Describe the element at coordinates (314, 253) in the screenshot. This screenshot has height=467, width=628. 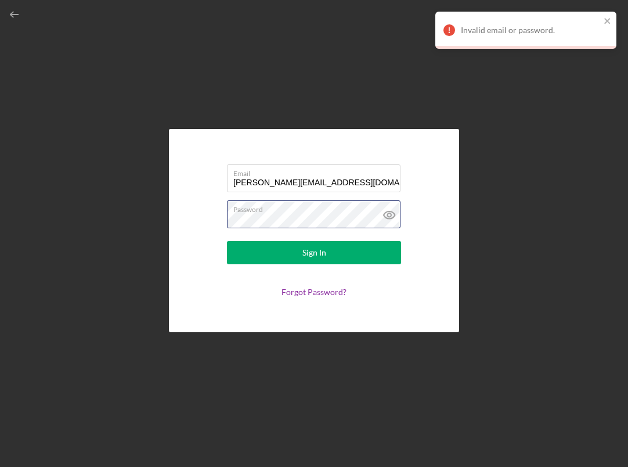
I see `button: Sign In` at that location.